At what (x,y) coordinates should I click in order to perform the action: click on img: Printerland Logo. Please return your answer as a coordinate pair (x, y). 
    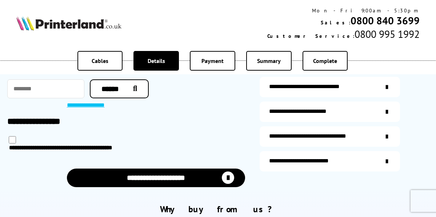
    Looking at the image, I should click on (69, 23).